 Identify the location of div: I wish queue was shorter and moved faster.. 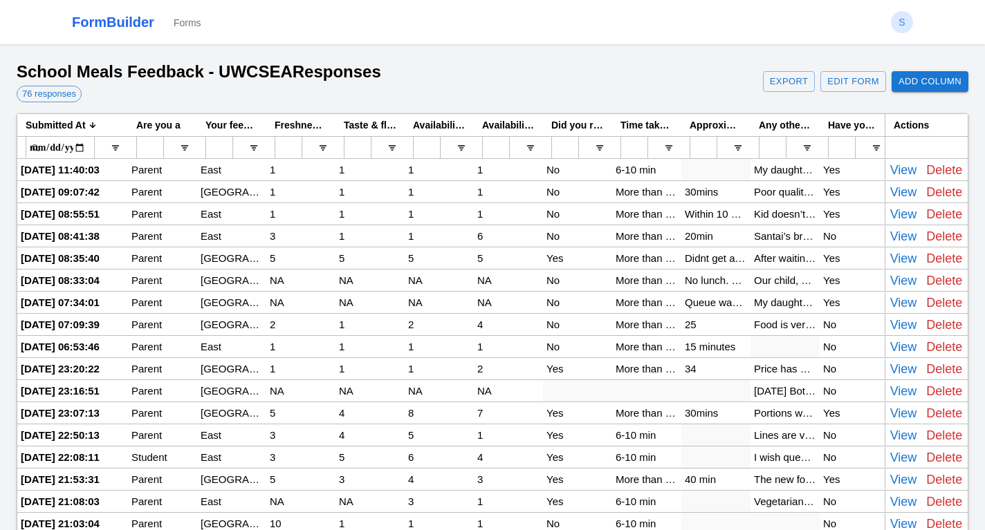
(785, 457).